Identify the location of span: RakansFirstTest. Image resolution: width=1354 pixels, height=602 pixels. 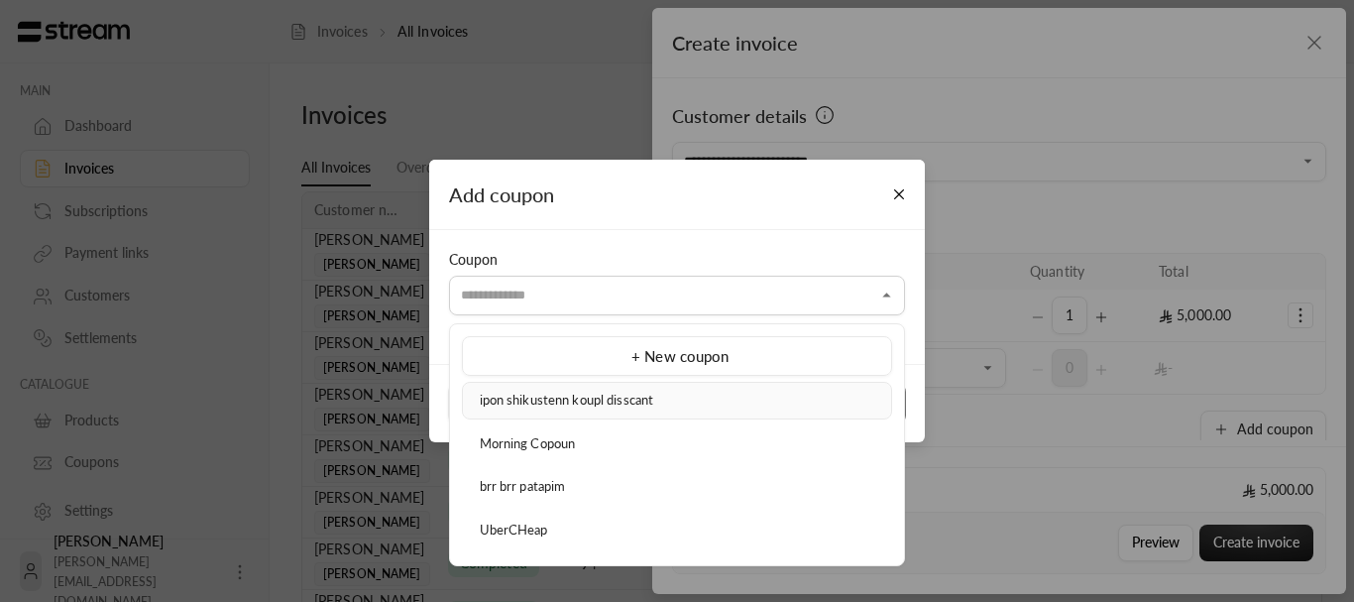
(524, 572).